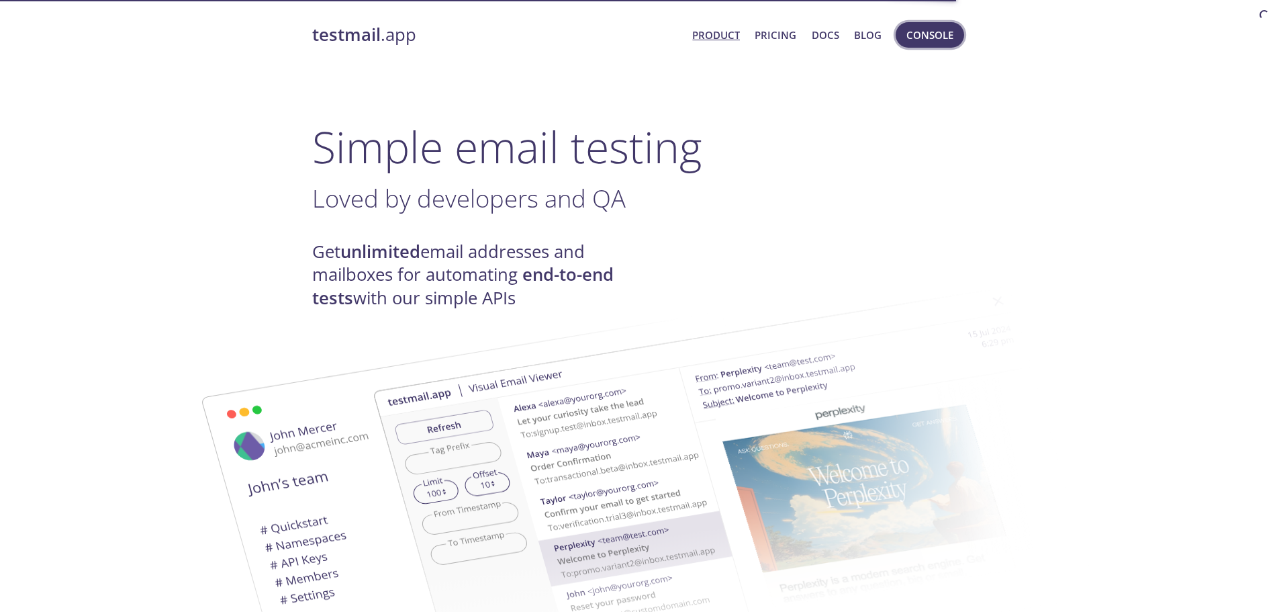  Describe the element at coordinates (775, 35) in the screenshot. I see `a: Pricing` at that location.